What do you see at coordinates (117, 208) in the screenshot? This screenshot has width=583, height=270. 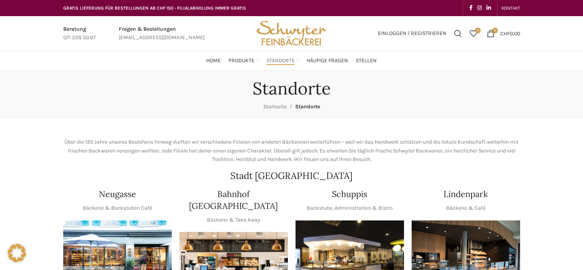 I see `p: Bäckerei & Backstuben Café` at bounding box center [117, 208].